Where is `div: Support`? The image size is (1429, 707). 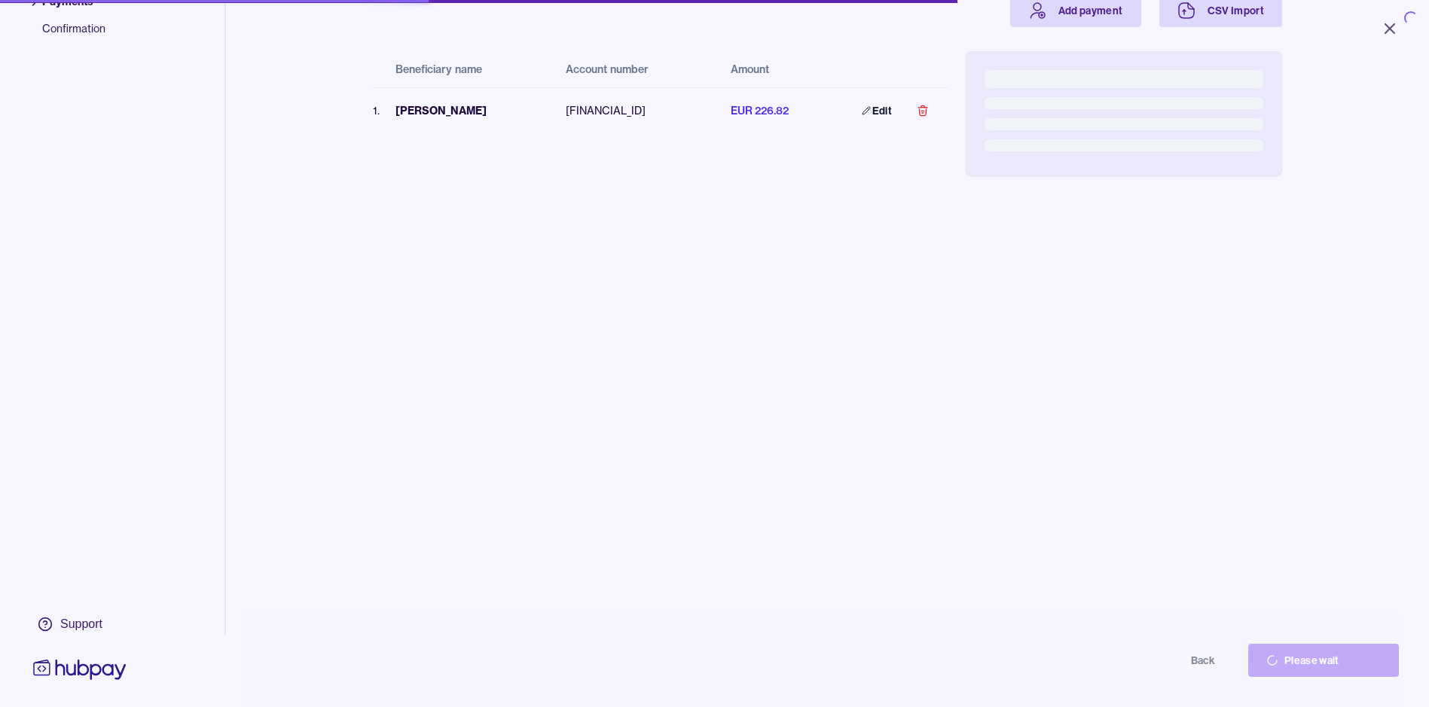 div: Support is located at coordinates (81, 625).